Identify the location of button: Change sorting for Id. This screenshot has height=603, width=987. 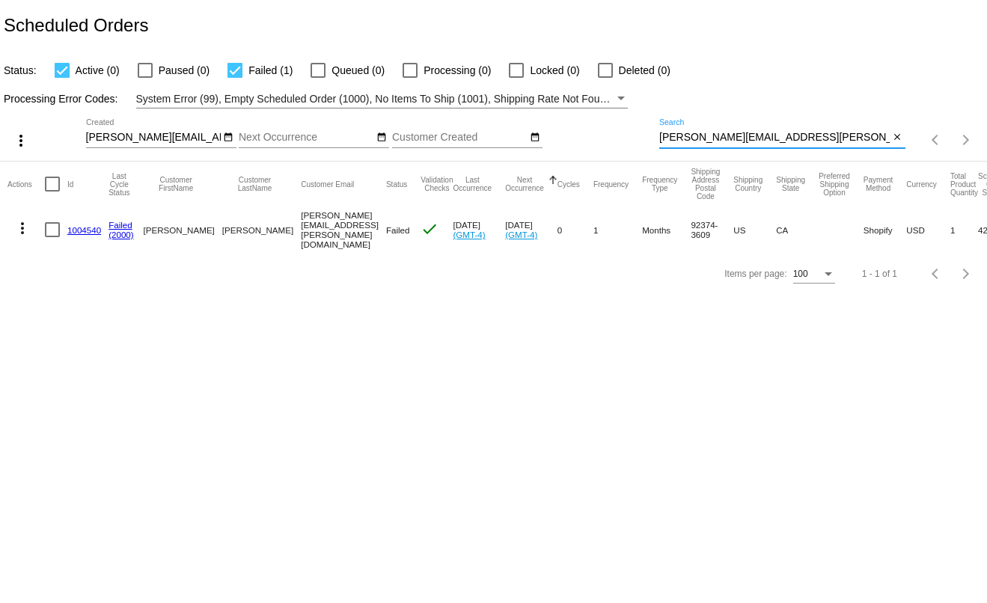
(70, 184).